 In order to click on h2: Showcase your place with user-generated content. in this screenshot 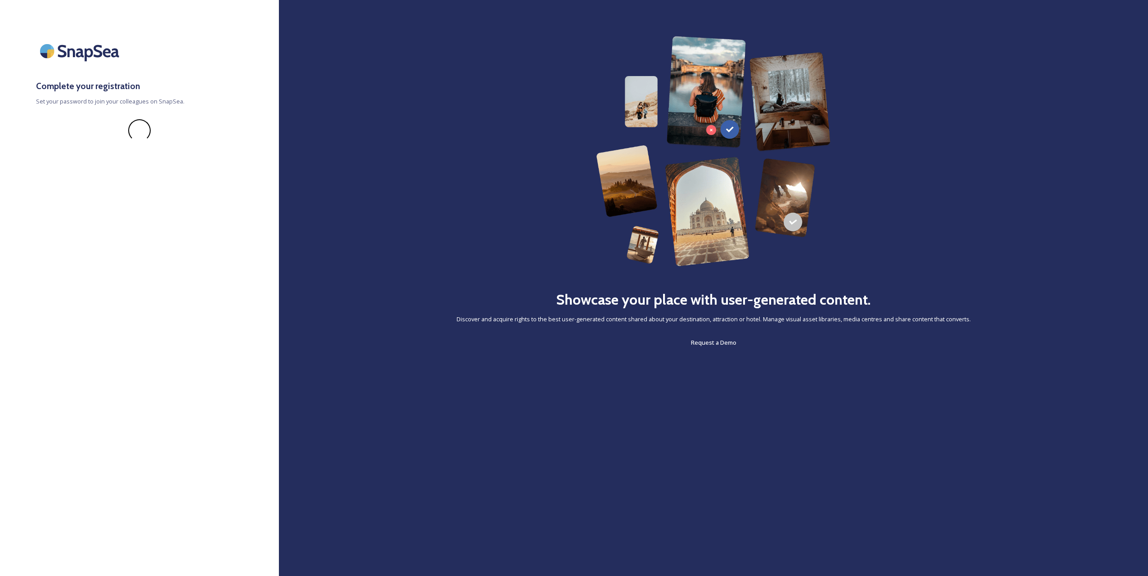, I will do `click(713, 299)`.